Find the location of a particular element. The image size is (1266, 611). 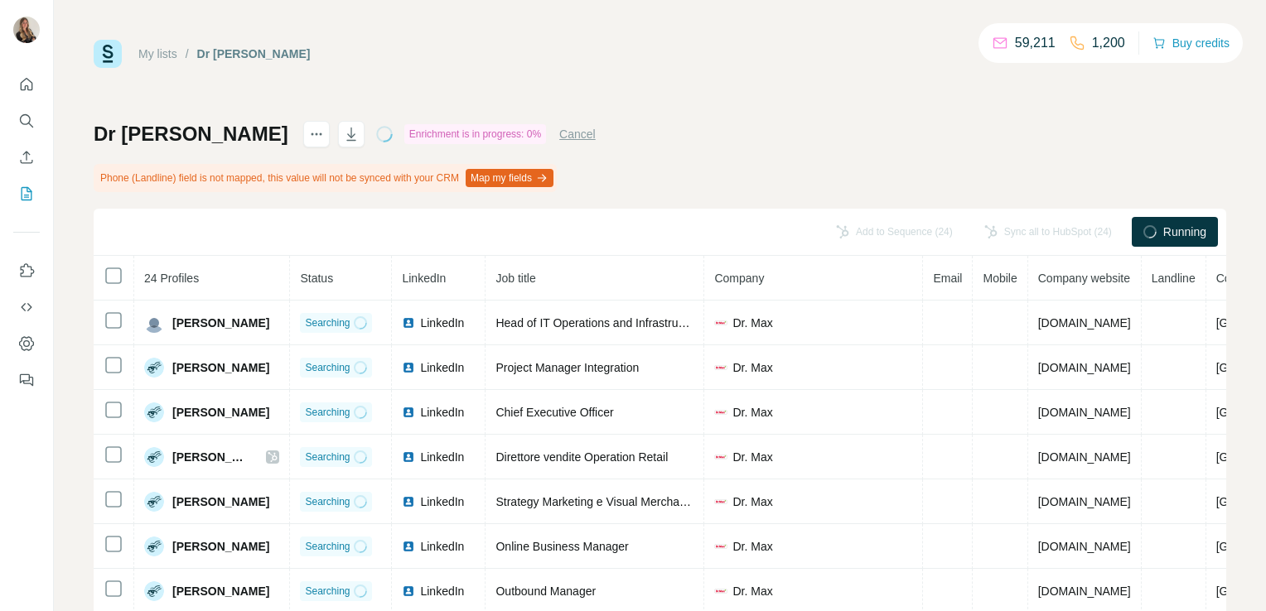

span: Country is located at coordinates (1236, 278).